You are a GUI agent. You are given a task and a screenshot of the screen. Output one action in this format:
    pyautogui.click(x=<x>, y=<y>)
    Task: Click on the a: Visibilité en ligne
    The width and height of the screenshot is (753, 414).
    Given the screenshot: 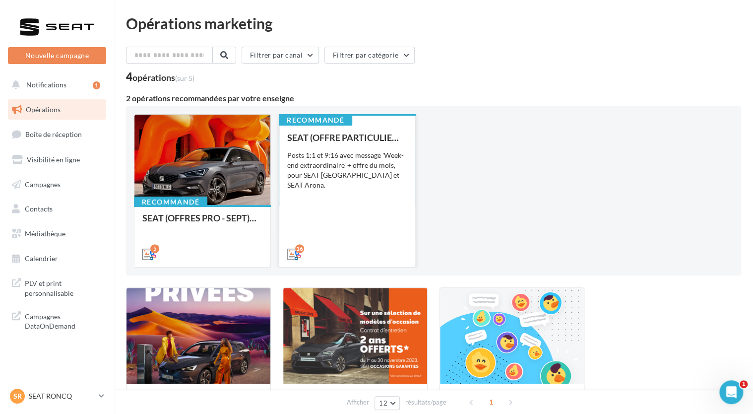 What is the action you would take?
    pyautogui.click(x=57, y=160)
    